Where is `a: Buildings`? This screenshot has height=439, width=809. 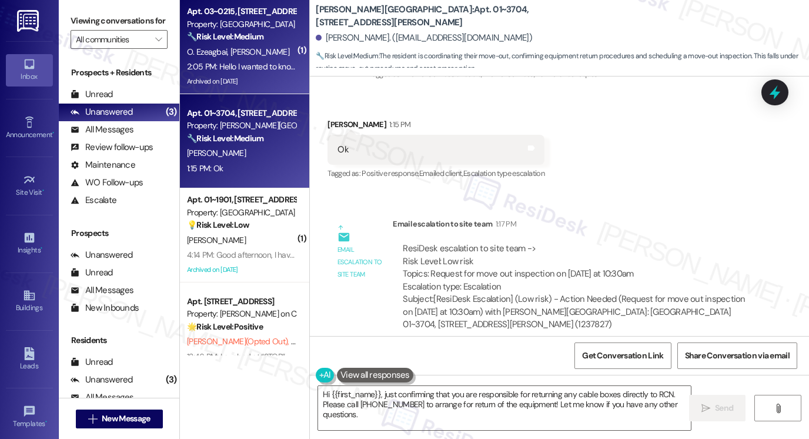 a: Buildings is located at coordinates (29, 301).